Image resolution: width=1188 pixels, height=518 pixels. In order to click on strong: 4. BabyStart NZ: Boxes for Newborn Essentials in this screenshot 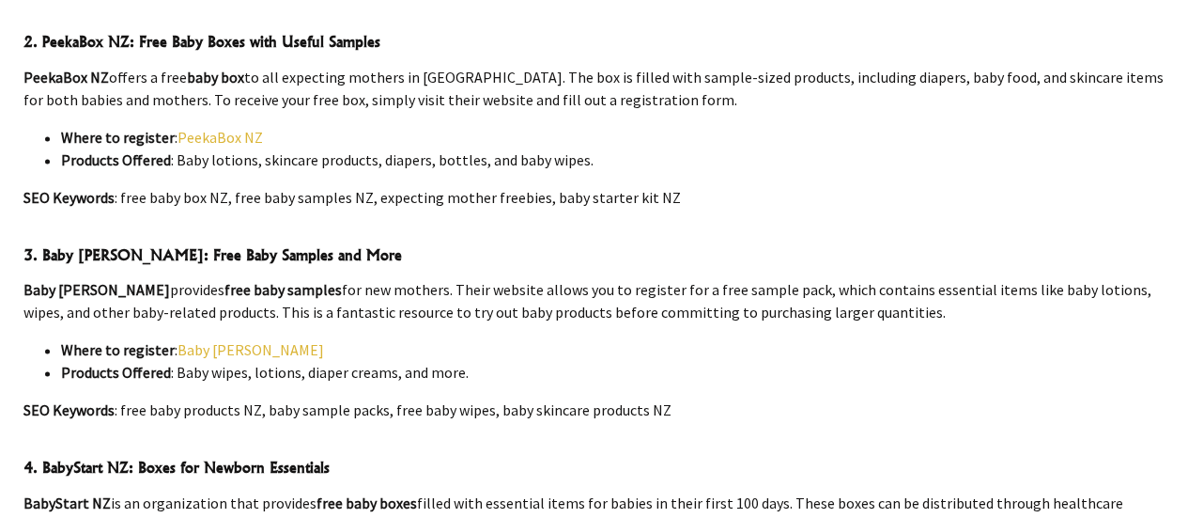, I will do `click(177, 467)`.